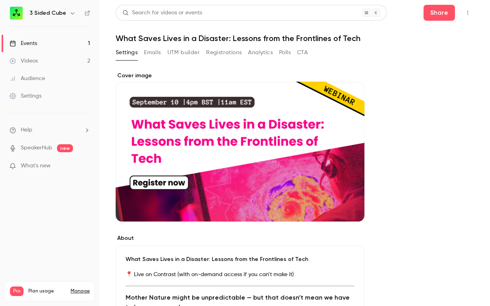 This screenshot has height=306, width=490. I want to click on p: What Saves Lives in a Disaster: Lessons from the Frontlines of Tech, so click(240, 260).